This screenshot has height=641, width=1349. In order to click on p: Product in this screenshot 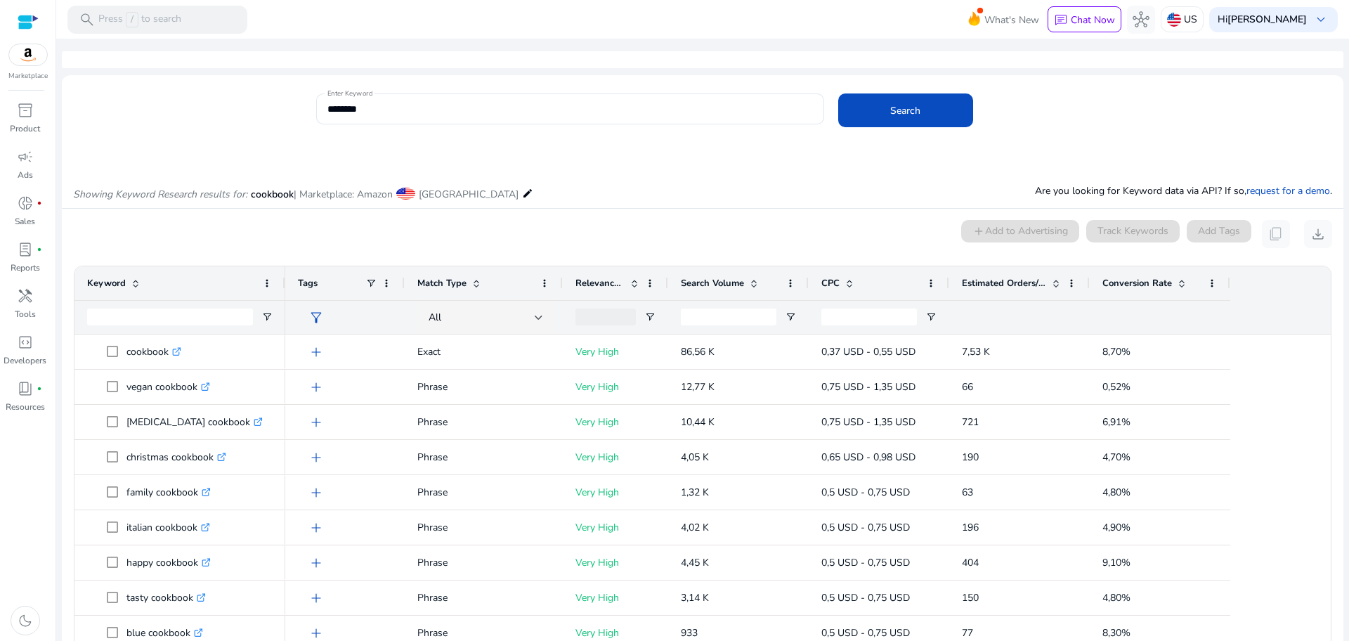, I will do `click(25, 129)`.